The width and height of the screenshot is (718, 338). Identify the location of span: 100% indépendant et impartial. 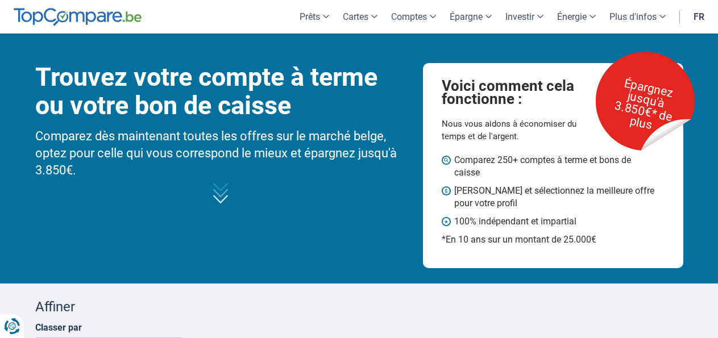
(555, 222).